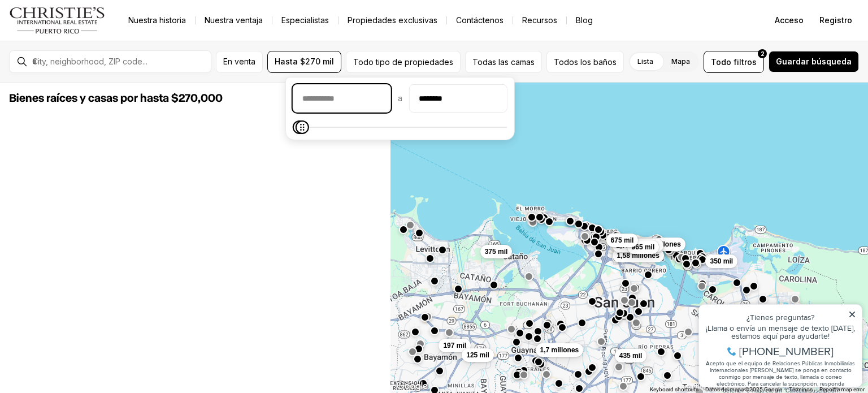 The width and height of the screenshot is (868, 393). What do you see at coordinates (504, 62) in the screenshot?
I see `font: Todas las camas` at bounding box center [504, 62].